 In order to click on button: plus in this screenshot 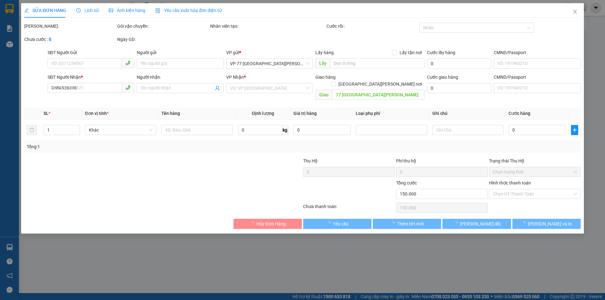, I will do `click(575, 130)`.